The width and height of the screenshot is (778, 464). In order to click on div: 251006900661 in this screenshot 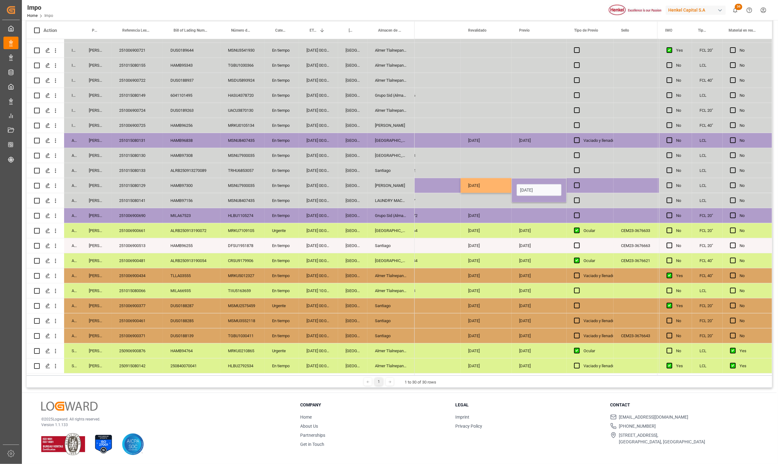, I will do `click(137, 230)`.